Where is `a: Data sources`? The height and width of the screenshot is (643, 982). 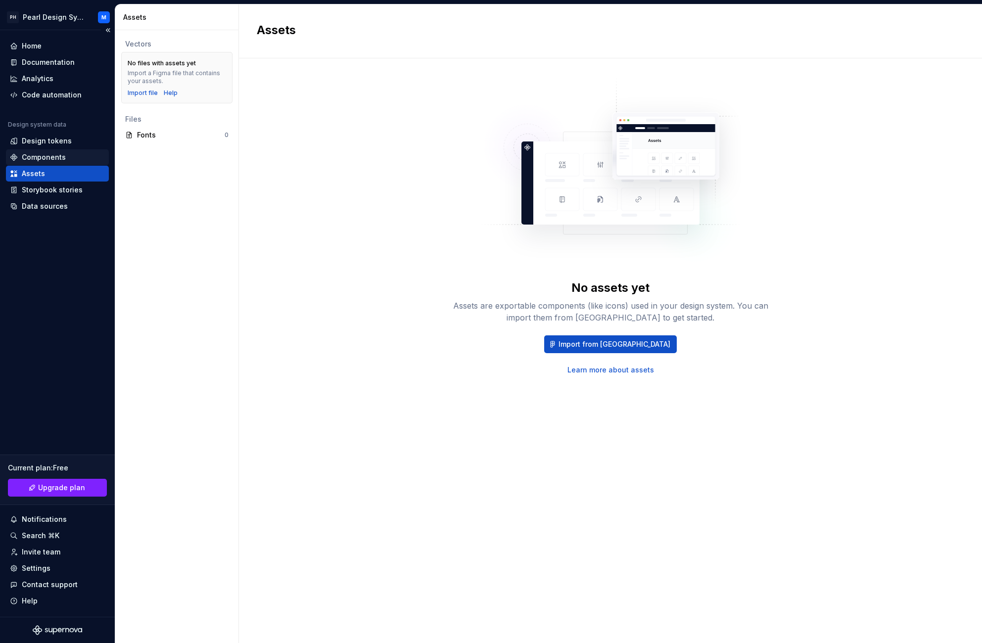 a: Data sources is located at coordinates (57, 206).